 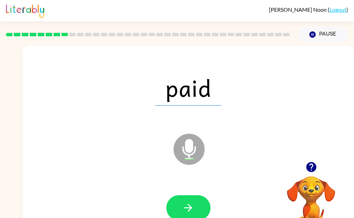 What do you see at coordinates (188, 88) in the screenshot?
I see `span: paid` at bounding box center [188, 88].